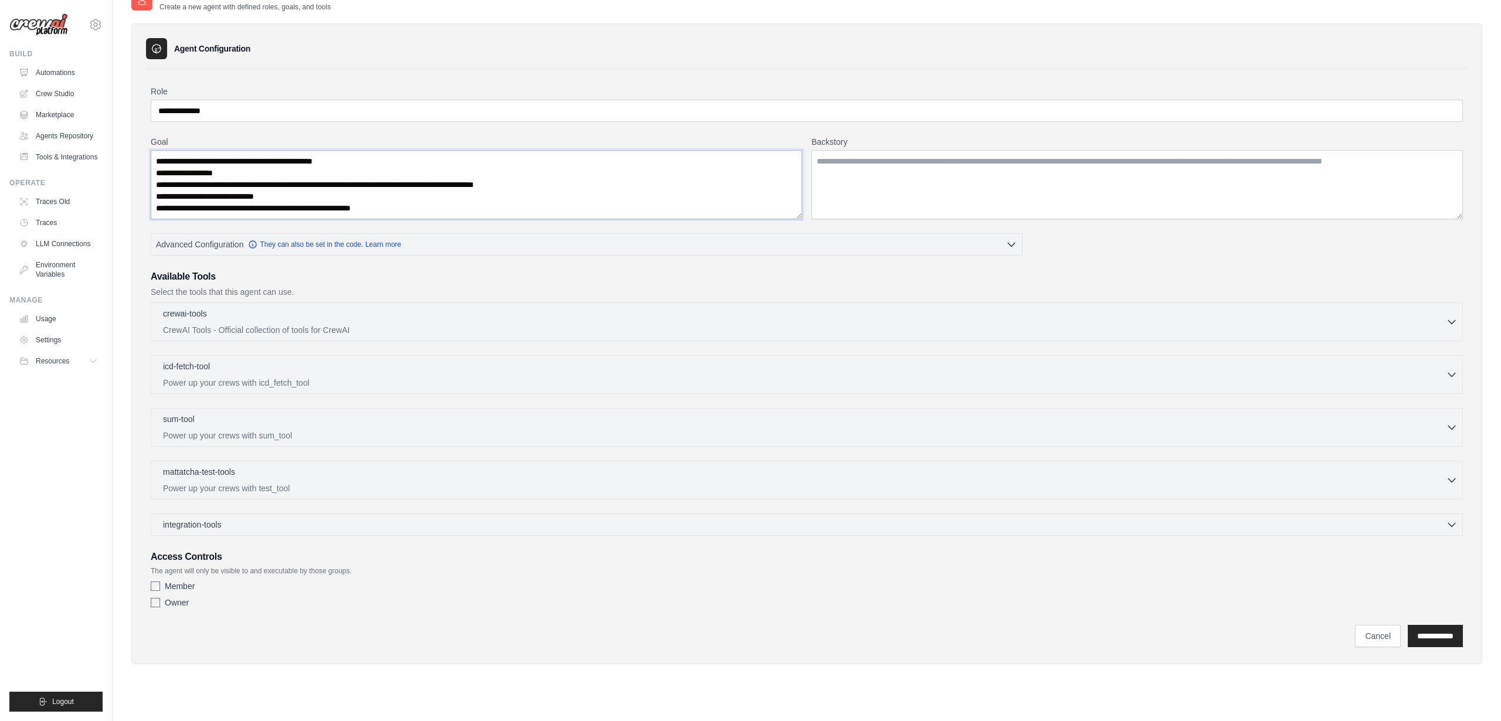  What do you see at coordinates (476, 142) in the screenshot?
I see `label: Goal` at bounding box center [476, 142].